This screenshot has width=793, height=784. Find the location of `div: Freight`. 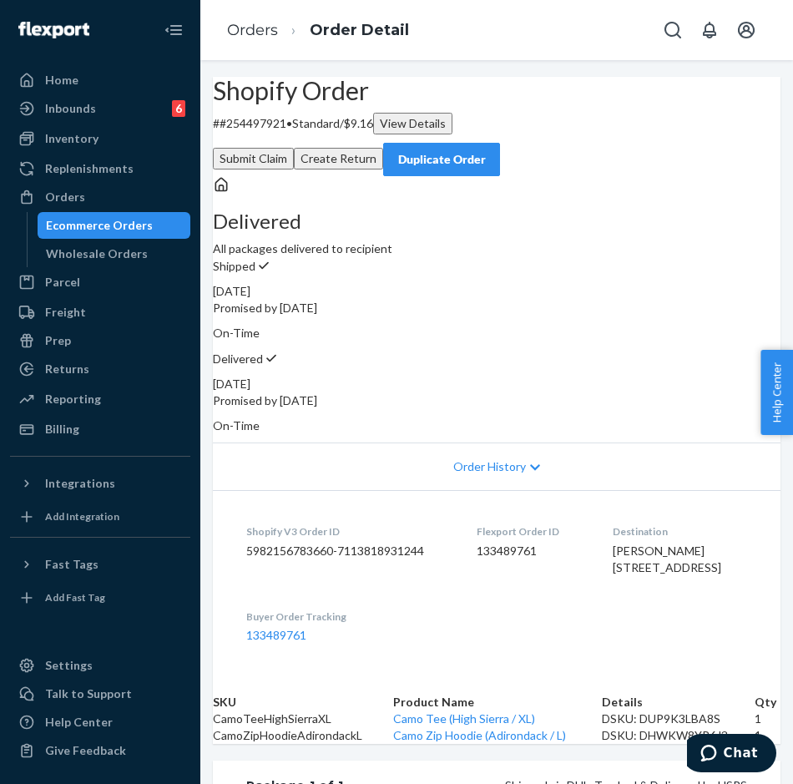

div: Freight is located at coordinates (65, 312).